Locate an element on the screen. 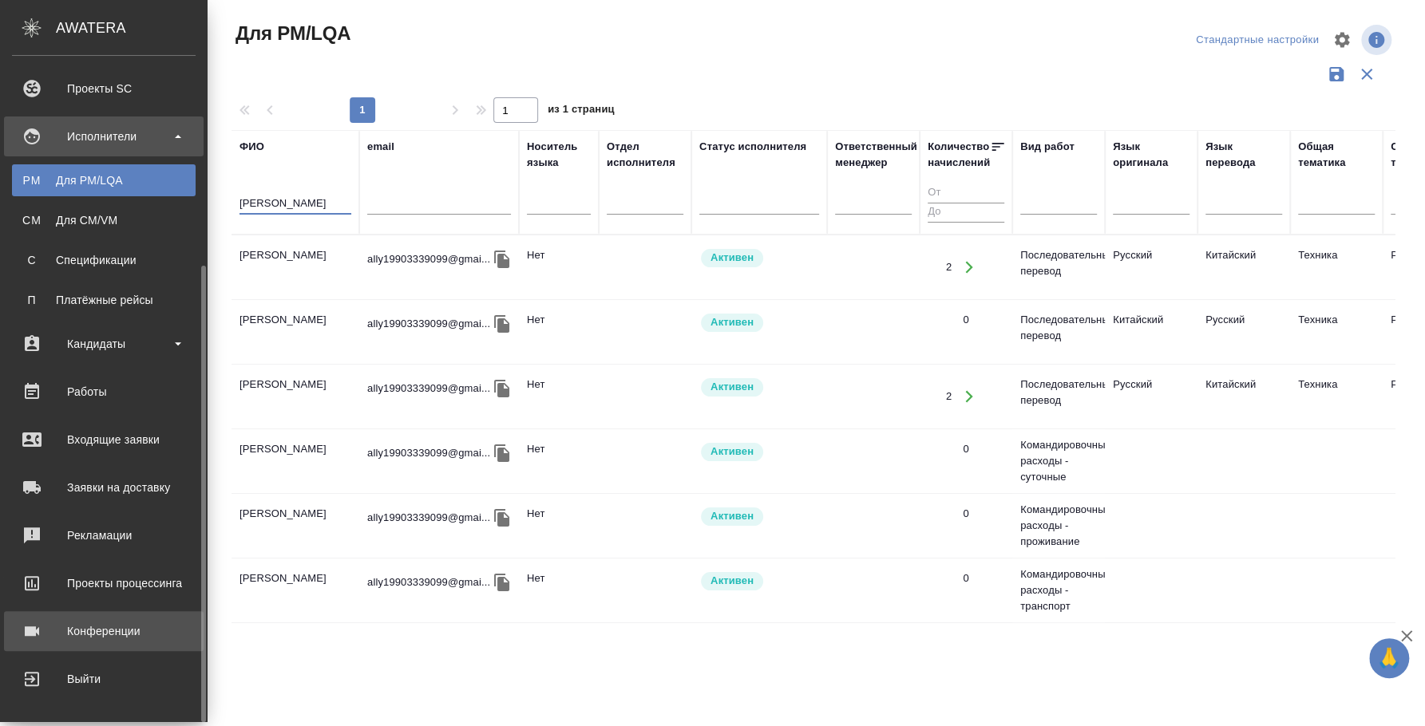  input: До is located at coordinates (966, 212).